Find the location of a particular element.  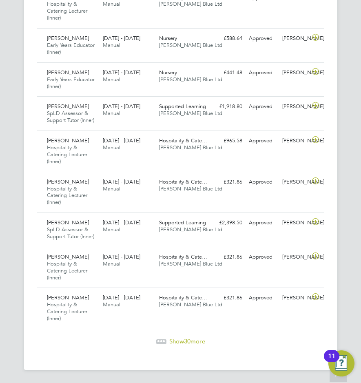

span: 30 is located at coordinates (187, 341).